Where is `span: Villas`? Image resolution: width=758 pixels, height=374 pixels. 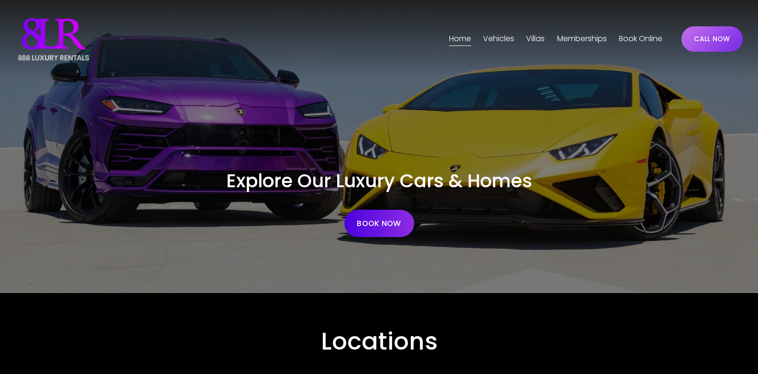
span: Villas is located at coordinates (535, 39).